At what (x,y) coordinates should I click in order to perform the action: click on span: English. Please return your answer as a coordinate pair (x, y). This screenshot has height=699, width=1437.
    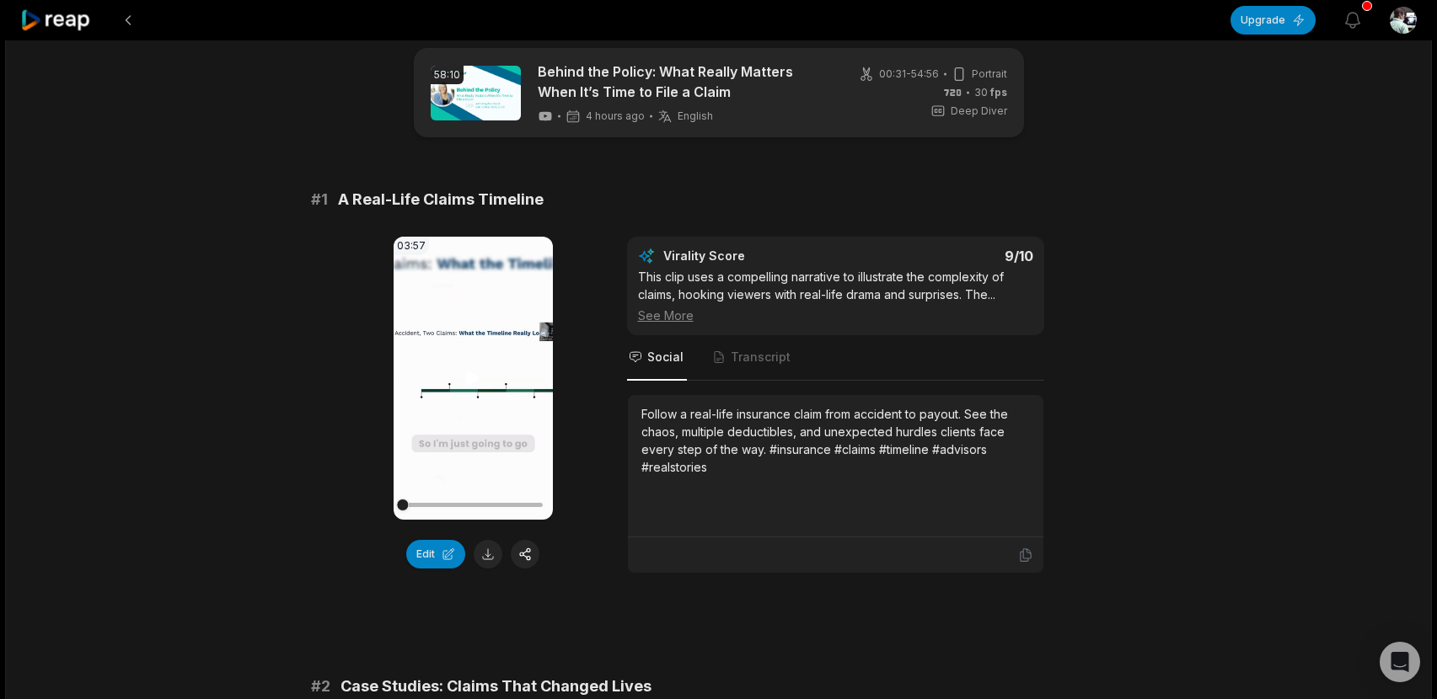
    Looking at the image, I should click on (695, 116).